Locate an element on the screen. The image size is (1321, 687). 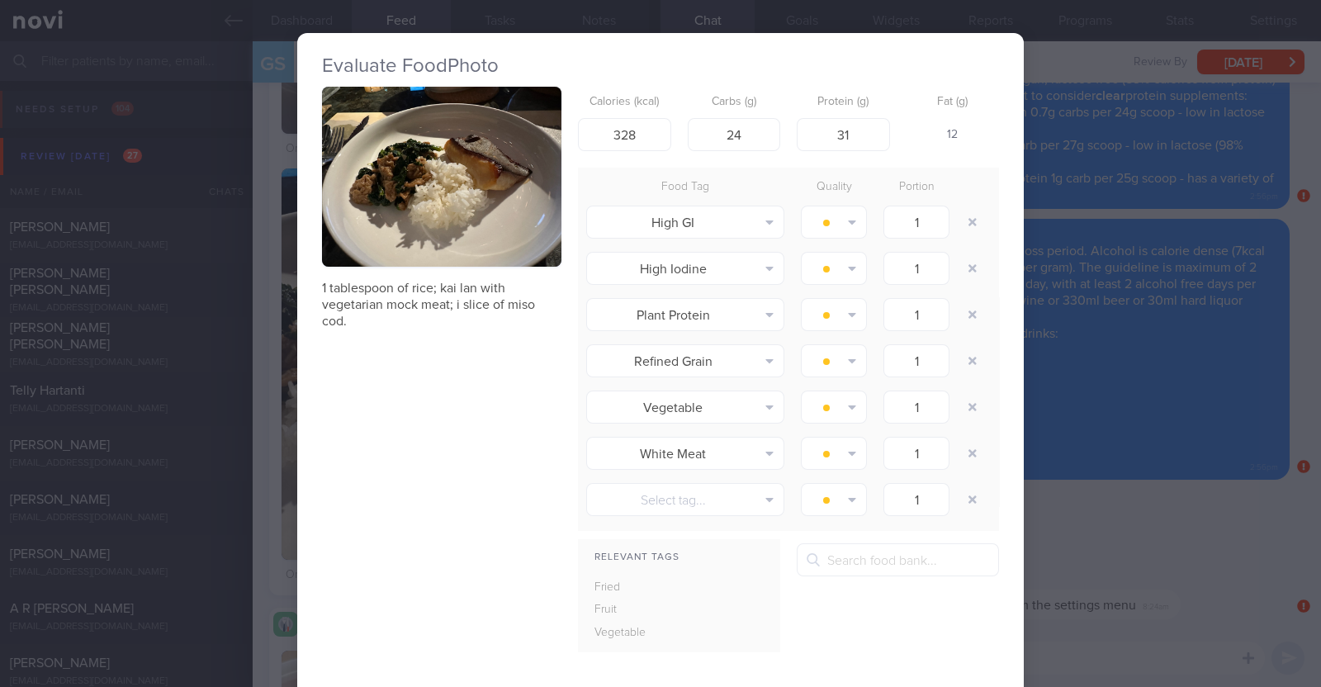
input: Search food bank... is located at coordinates (897, 560).